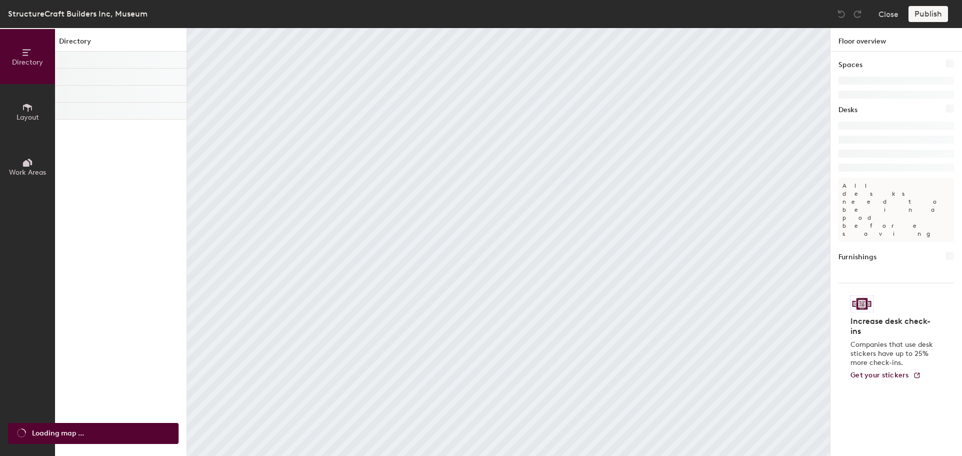  What do you see at coordinates (888, 14) in the screenshot?
I see `button: Close` at bounding box center [888, 14].